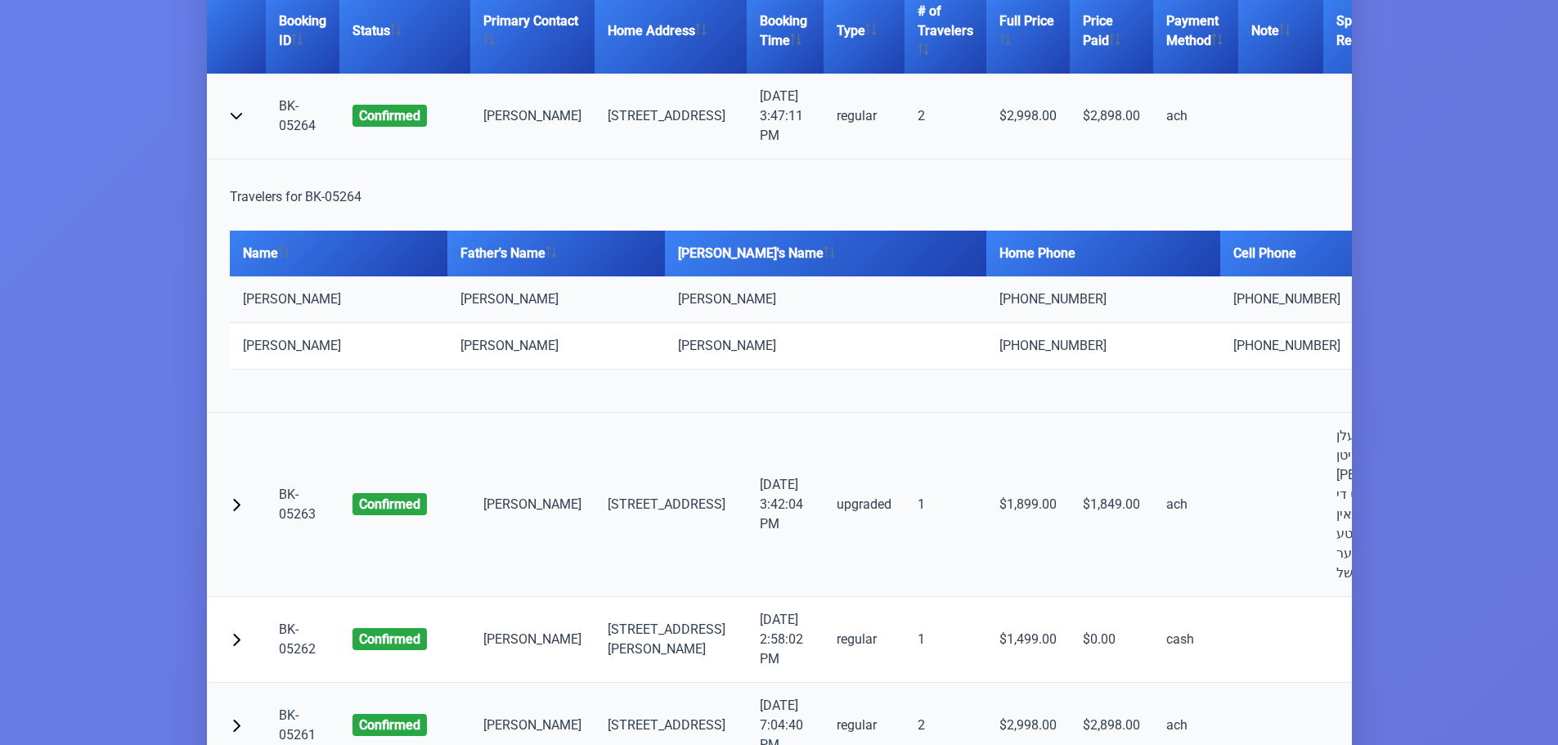  What do you see at coordinates (339, 254) in the screenshot?
I see `th: Name` at bounding box center [339, 254].